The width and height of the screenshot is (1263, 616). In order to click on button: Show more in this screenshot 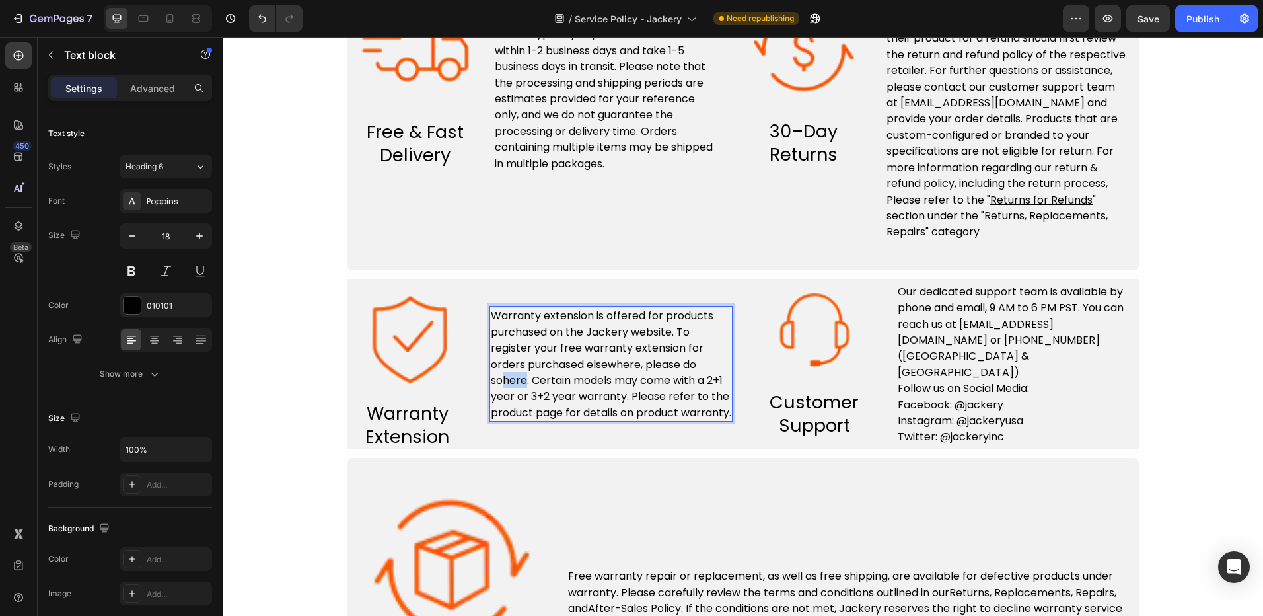, I will do `click(130, 374)`.